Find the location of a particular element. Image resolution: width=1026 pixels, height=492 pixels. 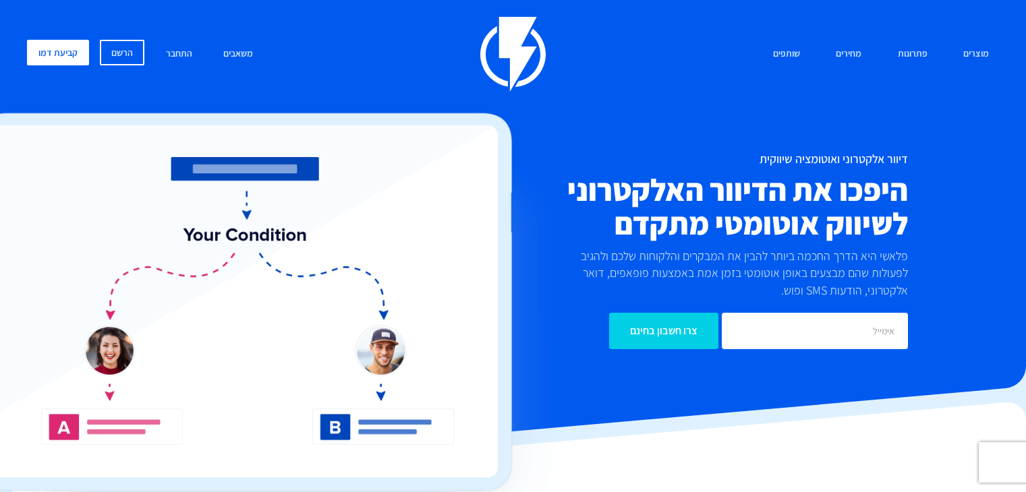

h1: דיוור אלקטרוני ואוטומציה שיווקית is located at coordinates (675, 159).